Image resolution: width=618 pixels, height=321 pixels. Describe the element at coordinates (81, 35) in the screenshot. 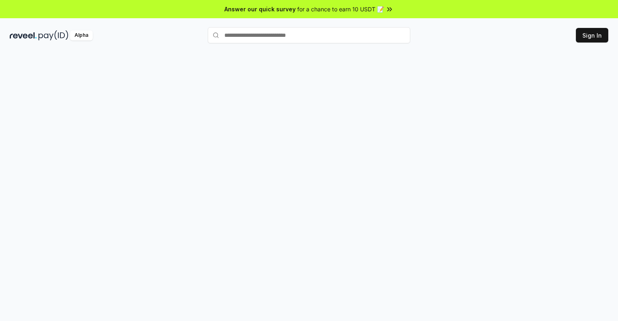

I see `div: Alpha` at that location.